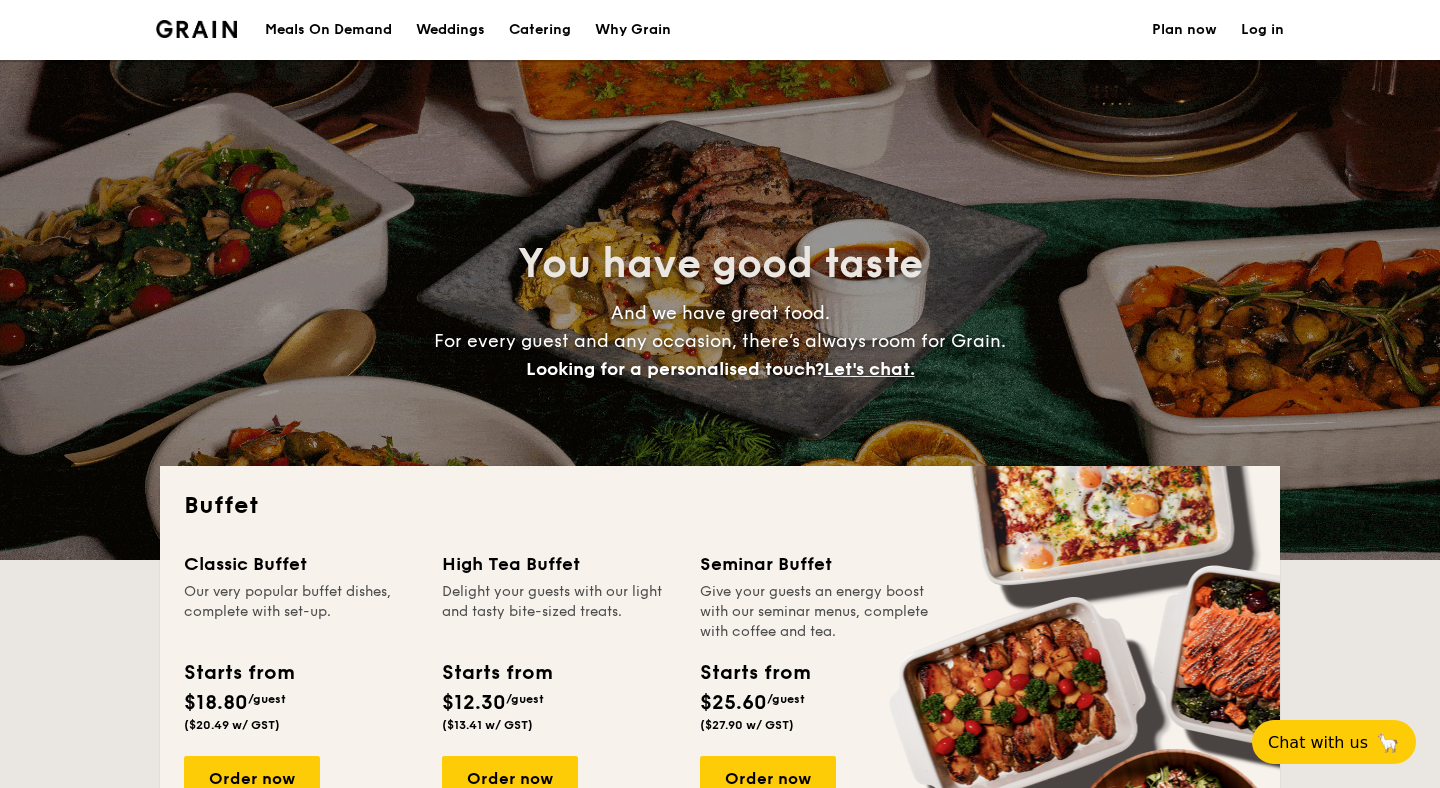 This screenshot has height=788, width=1440. What do you see at coordinates (733, 703) in the screenshot?
I see `span: $25.60` at bounding box center [733, 703].